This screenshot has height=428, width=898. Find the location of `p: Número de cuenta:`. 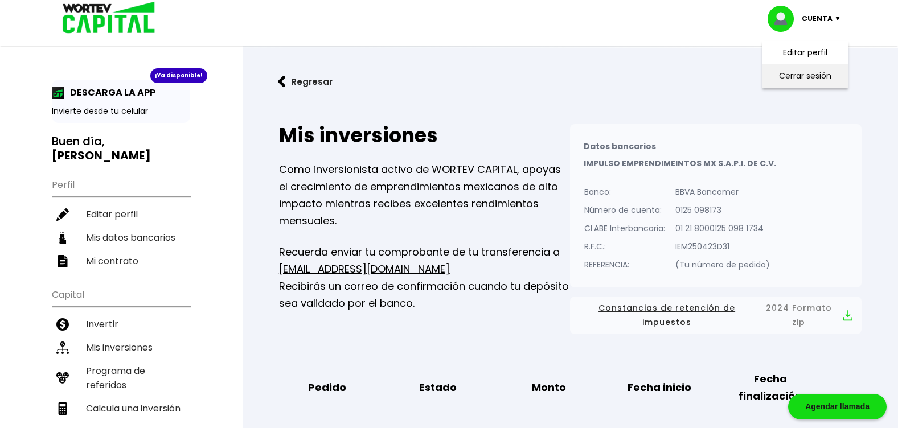

p: Número de cuenta: is located at coordinates (624, 210).